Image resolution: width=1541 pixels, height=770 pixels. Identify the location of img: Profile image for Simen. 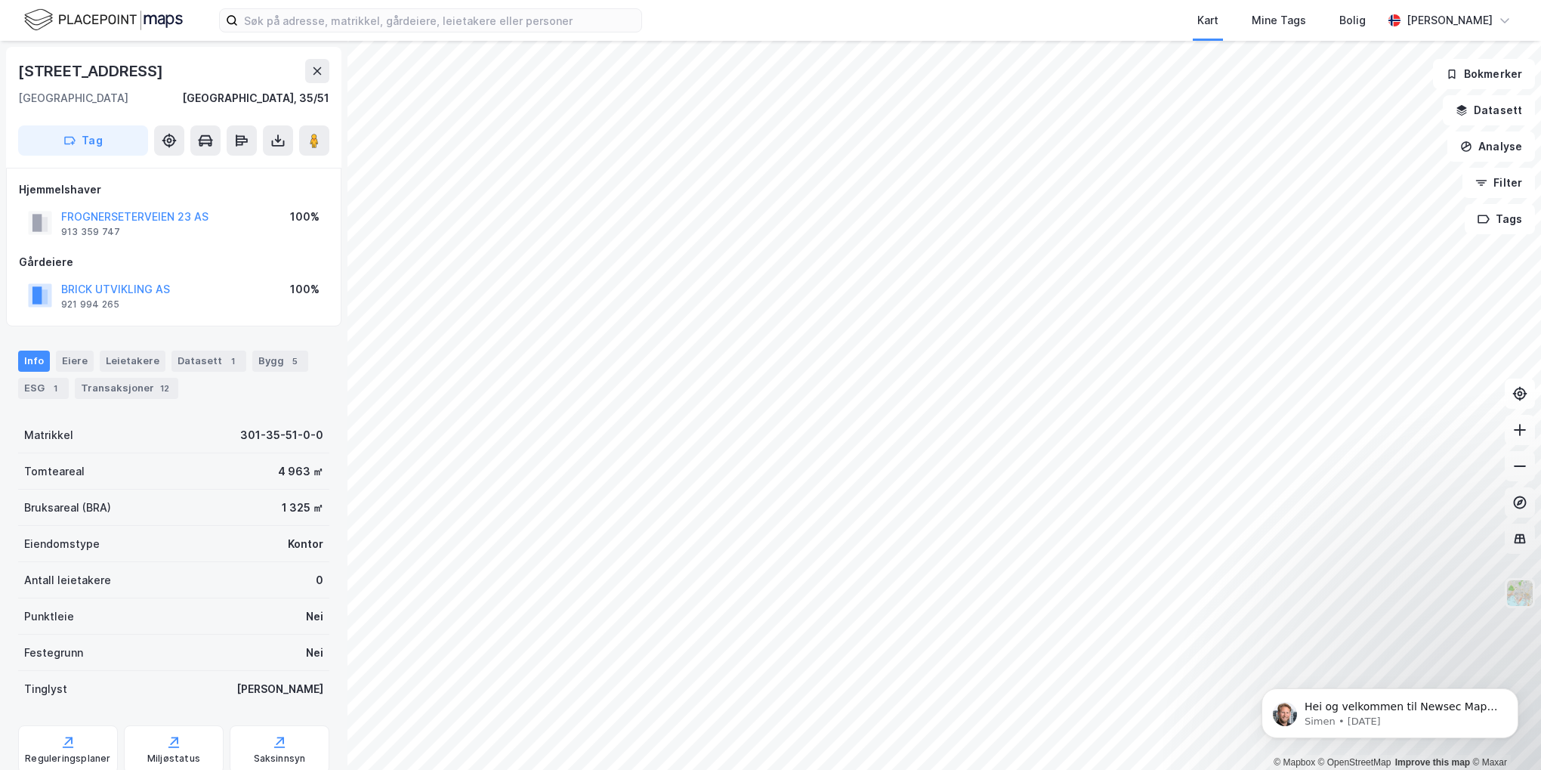
(46, 57).